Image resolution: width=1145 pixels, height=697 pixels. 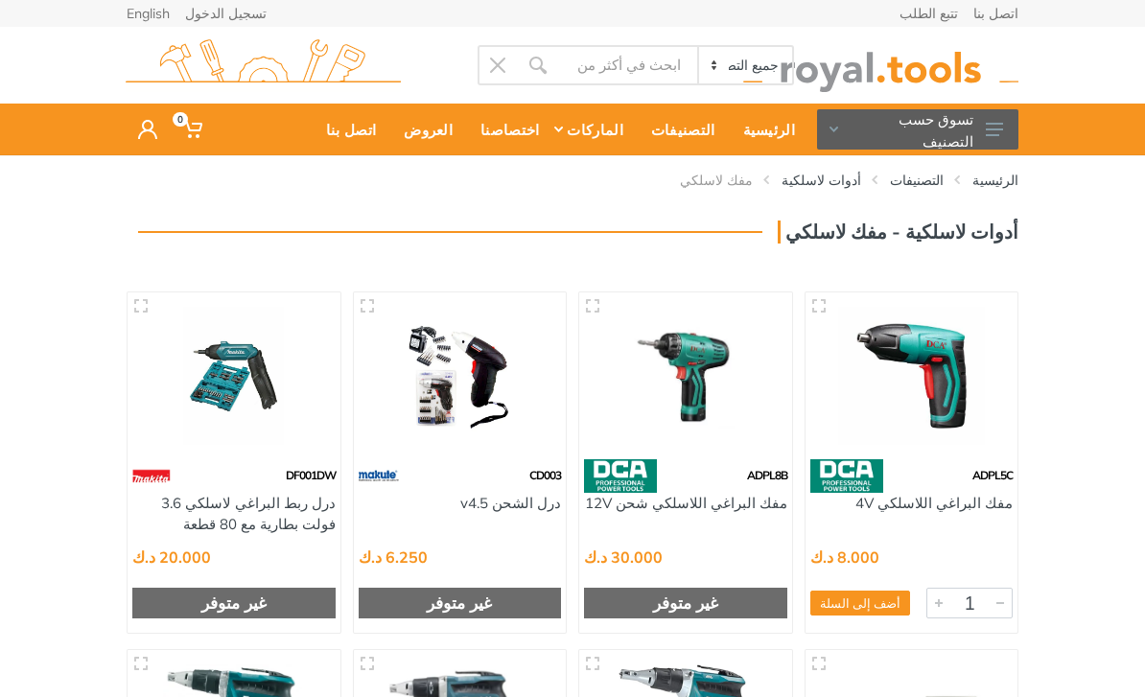 I want to click on div: الماركات, so click(x=589, y=129).